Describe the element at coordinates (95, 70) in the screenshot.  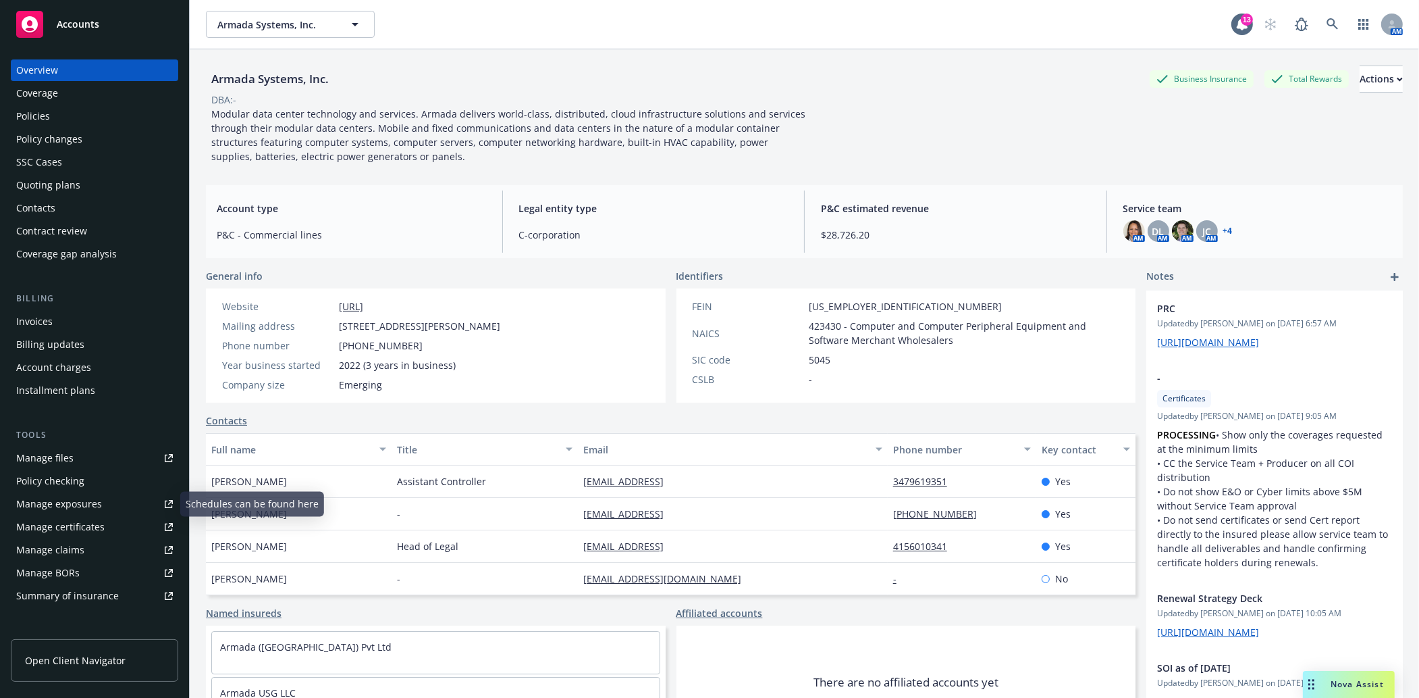
I see `a: Overview` at that location.